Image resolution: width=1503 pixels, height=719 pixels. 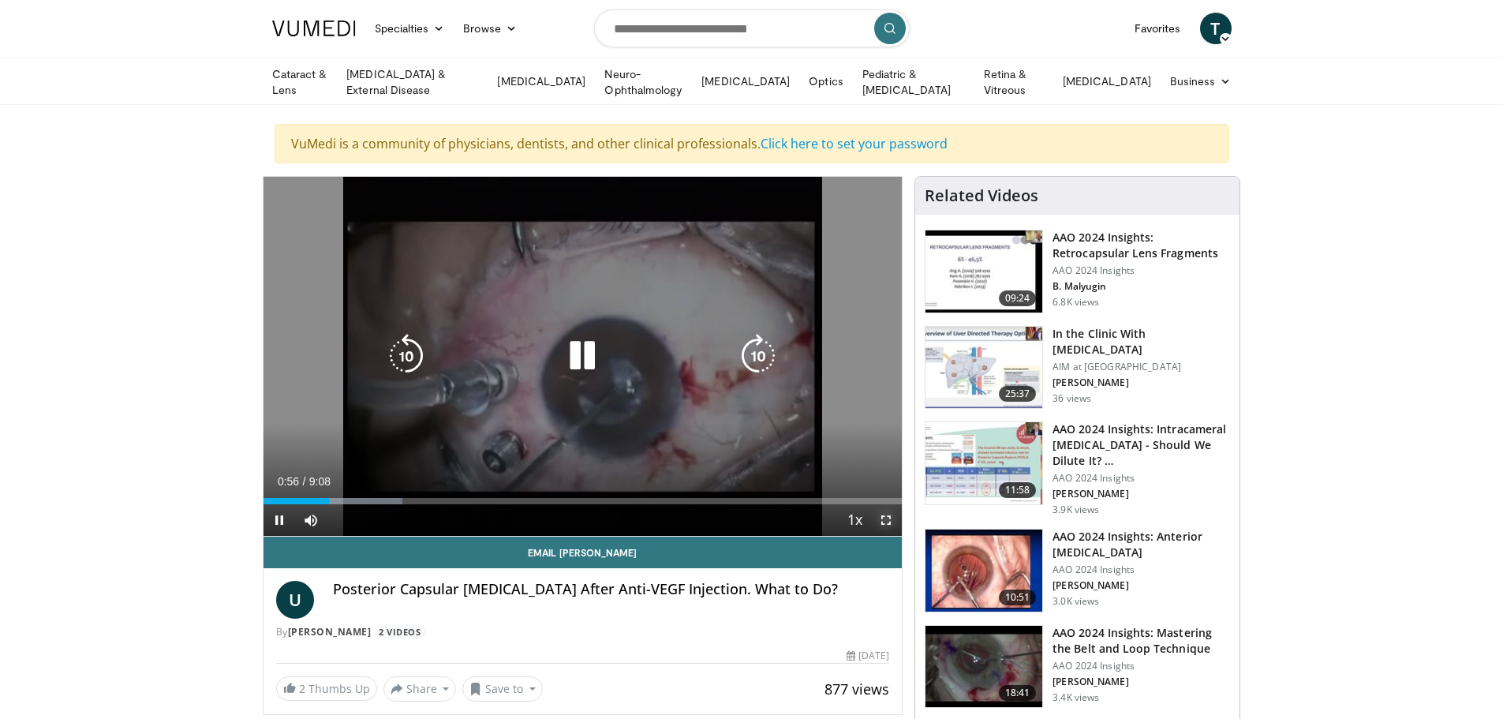 What do you see at coordinates (1018, 597) in the screenshot?
I see `span: 10:51` at bounding box center [1018, 597].